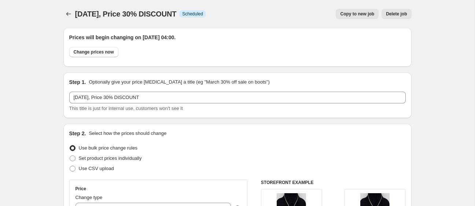 The height and width of the screenshot is (206, 475). What do you see at coordinates (396, 14) in the screenshot?
I see `span: Delete job` at bounding box center [396, 14].